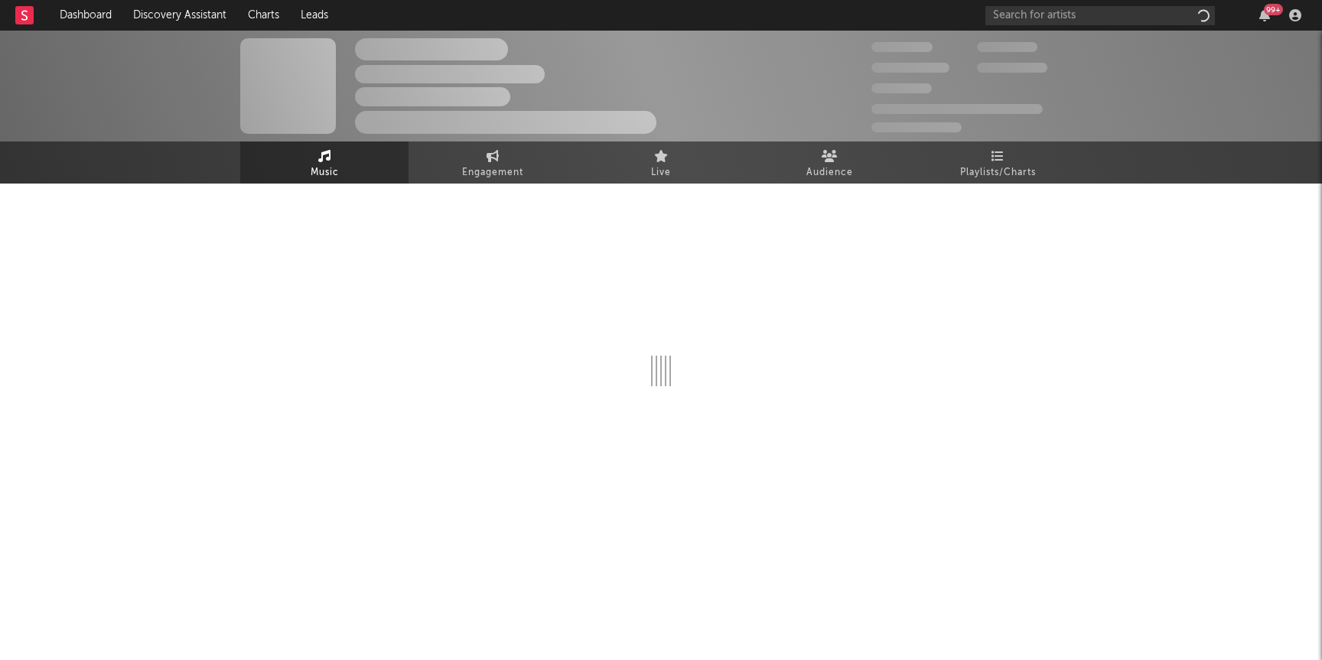 The width and height of the screenshot is (1322, 660). Describe the element at coordinates (1265, 15) in the screenshot. I see `button: 99+` at that location.